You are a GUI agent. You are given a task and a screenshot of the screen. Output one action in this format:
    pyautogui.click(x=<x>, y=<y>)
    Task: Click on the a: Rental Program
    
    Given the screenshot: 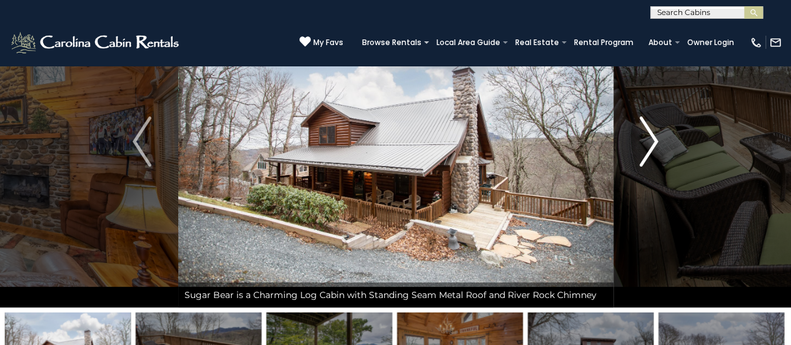 What is the action you would take?
    pyautogui.click(x=604, y=43)
    